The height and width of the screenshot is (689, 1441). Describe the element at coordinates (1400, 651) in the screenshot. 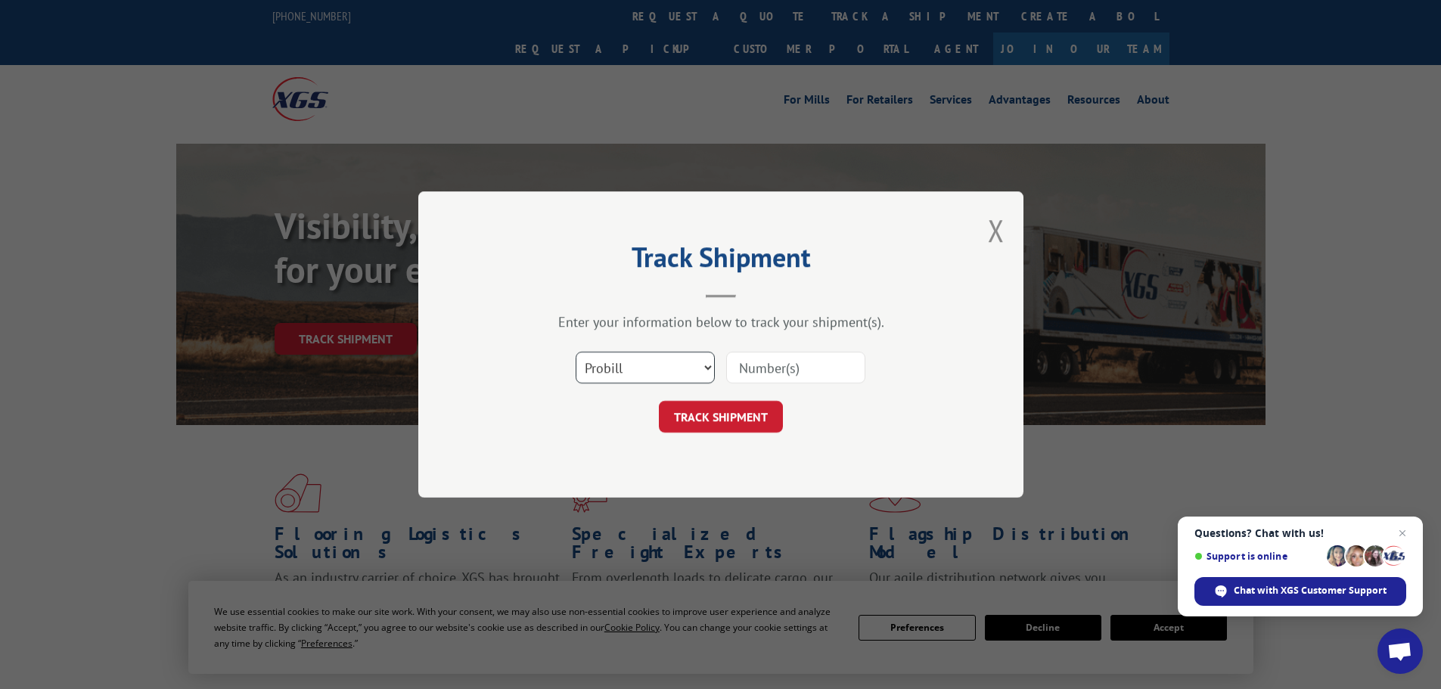

I see `div: Open chat` at that location.